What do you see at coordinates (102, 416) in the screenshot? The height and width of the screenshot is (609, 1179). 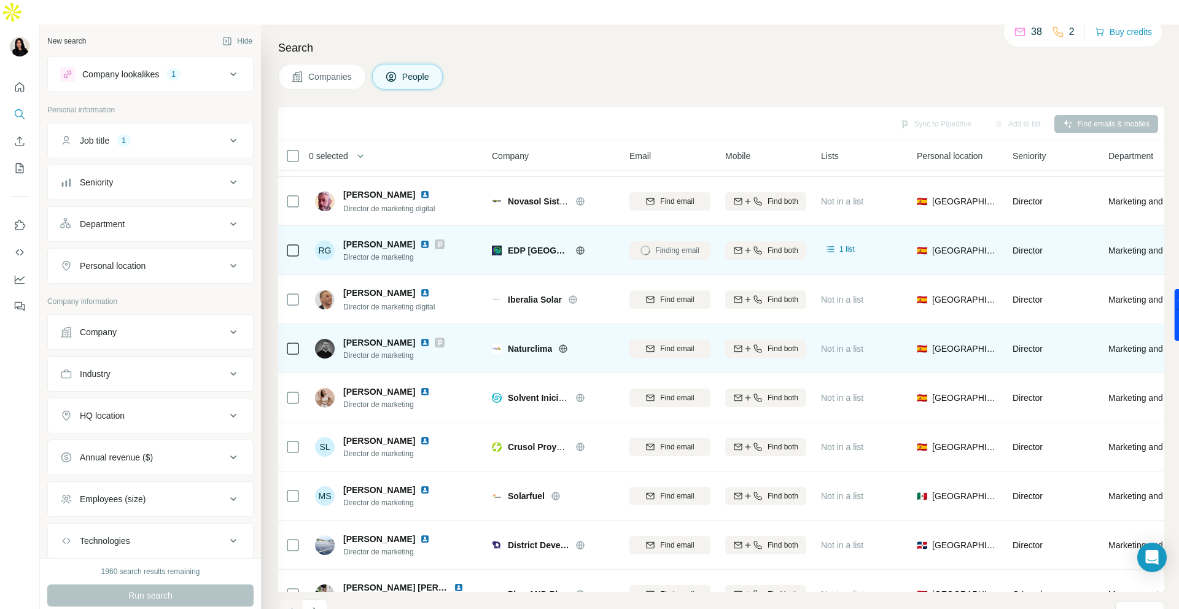 I see `div: HQ location` at bounding box center [102, 416].